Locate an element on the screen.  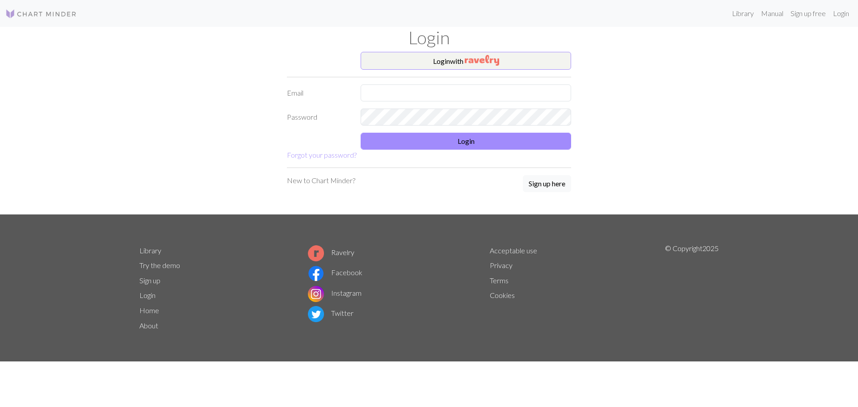
p: New to Chart Minder? is located at coordinates (321, 180).